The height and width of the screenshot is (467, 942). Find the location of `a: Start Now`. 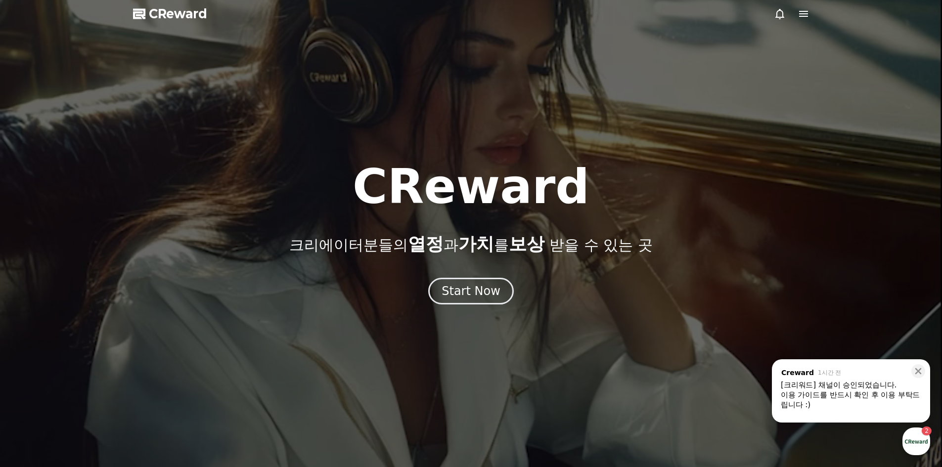

a: Start Now is located at coordinates (471, 292).